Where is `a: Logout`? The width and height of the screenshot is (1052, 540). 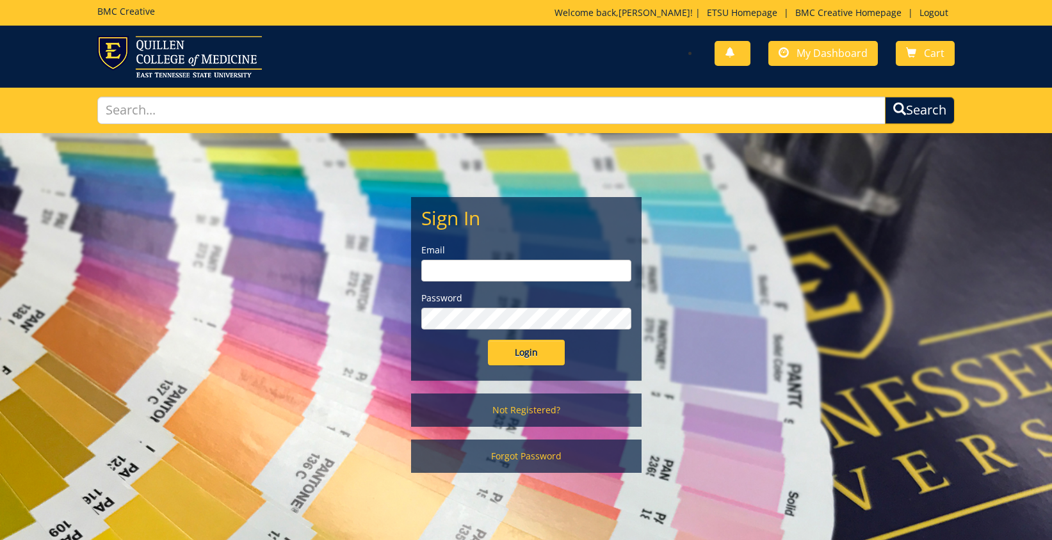 a: Logout is located at coordinates (934, 12).